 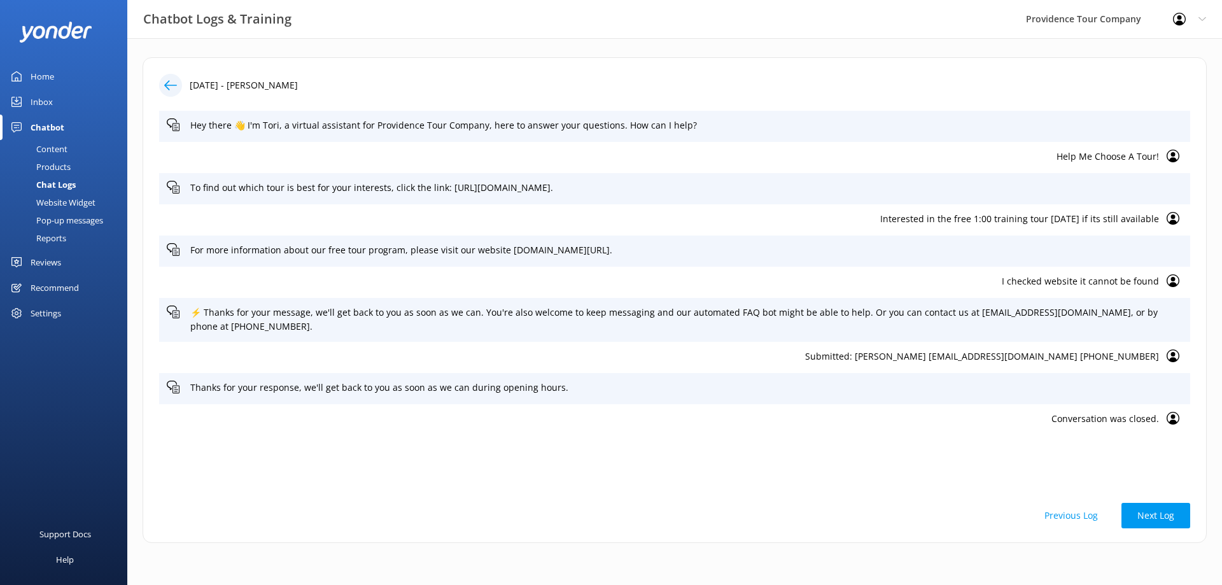 I want to click on a: Products, so click(x=67, y=167).